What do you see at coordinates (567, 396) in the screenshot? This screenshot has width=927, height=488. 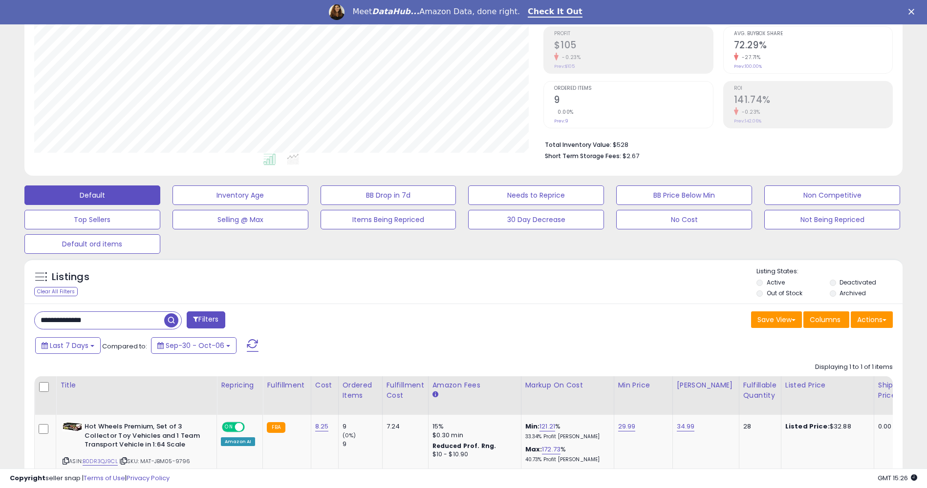 I see `th: The percentage added to the cost of goods (COGS) that forms the calculator for Min & Max prices.` at bounding box center [567, 396].